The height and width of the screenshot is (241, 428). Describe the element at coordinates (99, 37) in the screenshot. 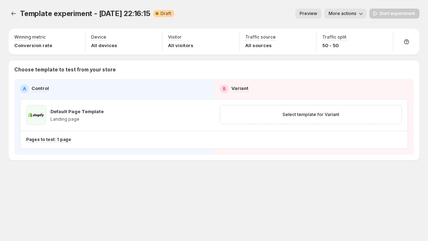

I see `p: Device` at that location.